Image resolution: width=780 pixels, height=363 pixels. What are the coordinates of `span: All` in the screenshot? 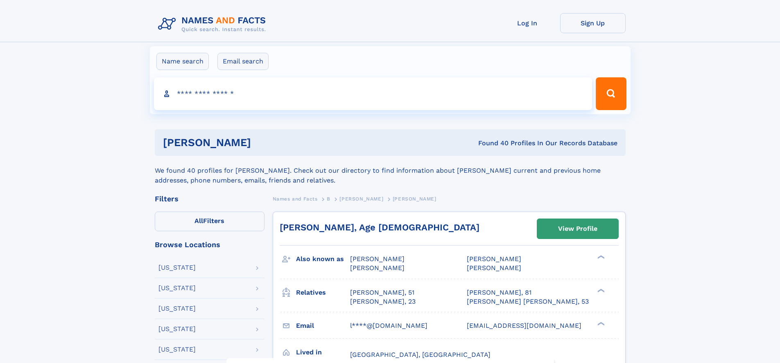 It's located at (199, 221).